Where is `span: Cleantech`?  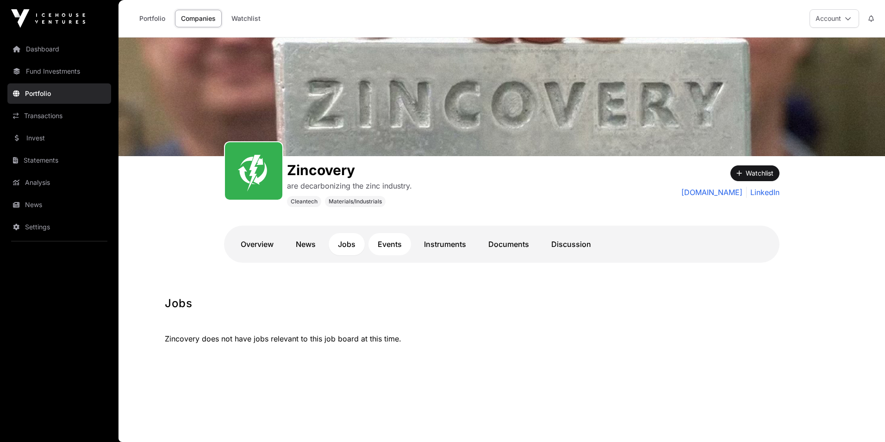 span: Cleantech is located at coordinates (304, 201).